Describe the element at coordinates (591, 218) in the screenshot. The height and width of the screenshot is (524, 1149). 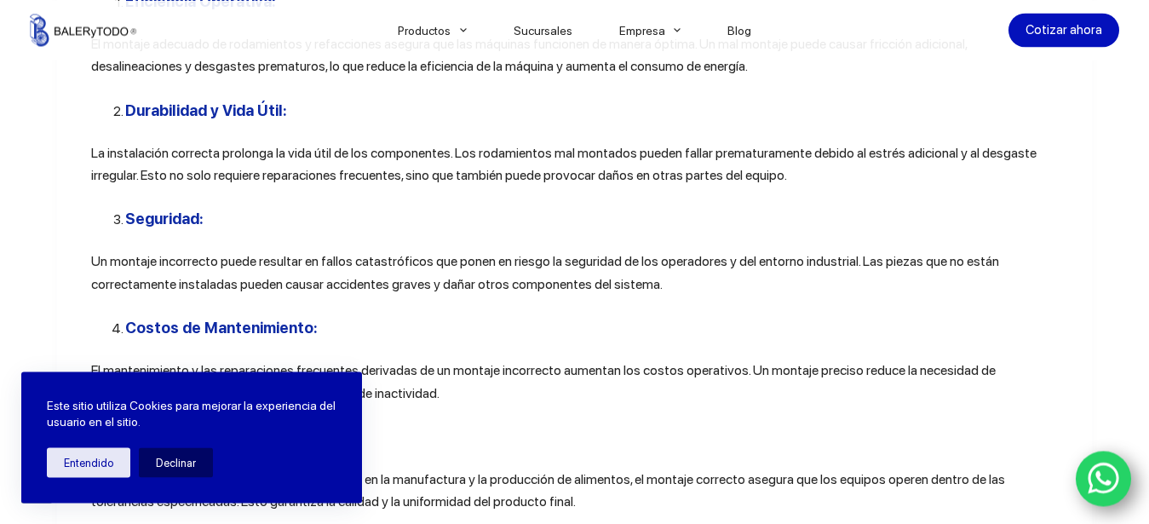
I see `h3: Seguridad:` at that location.